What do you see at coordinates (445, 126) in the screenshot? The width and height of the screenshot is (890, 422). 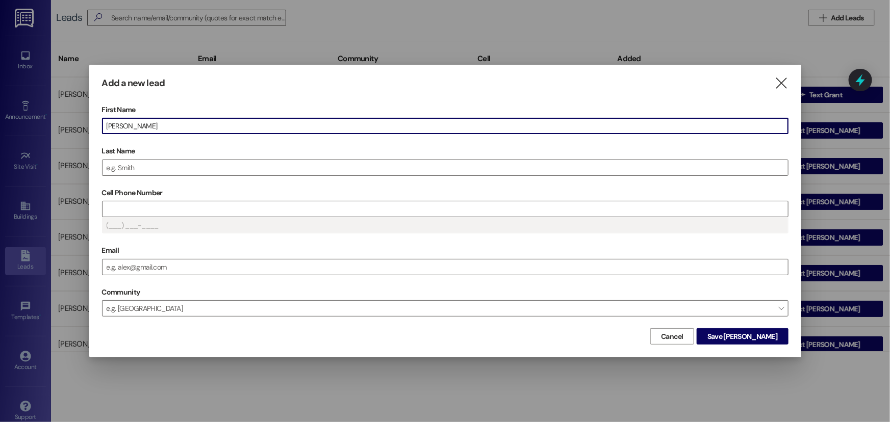 I see `input: e.g. Alex` at bounding box center [445, 126].